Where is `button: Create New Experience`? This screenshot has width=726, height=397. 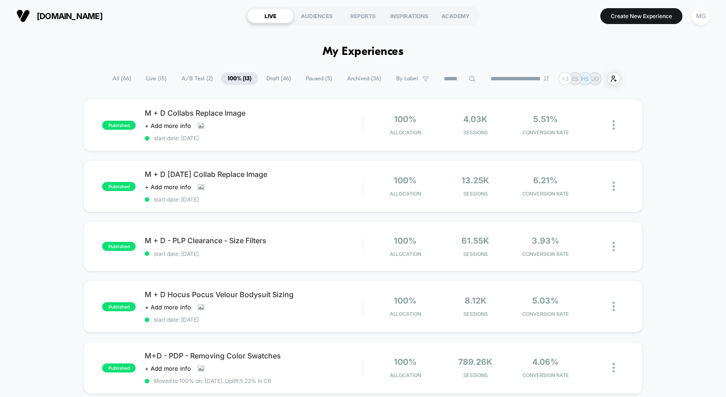 button: Create New Experience is located at coordinates (641, 16).